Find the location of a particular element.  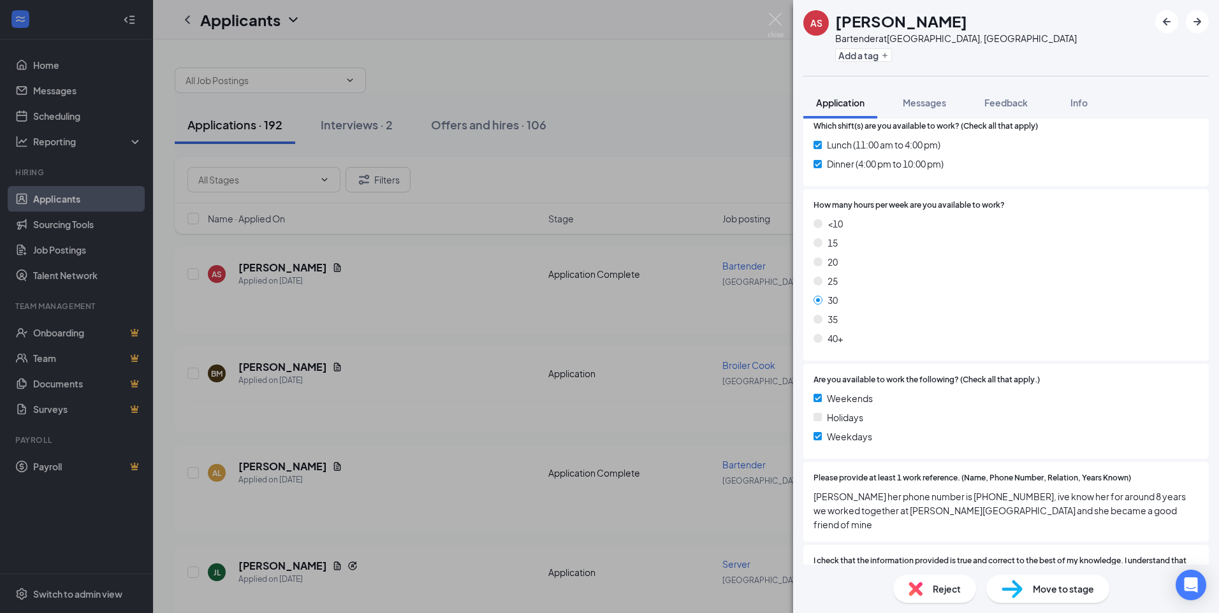

span: Weekdays is located at coordinates (849, 437).